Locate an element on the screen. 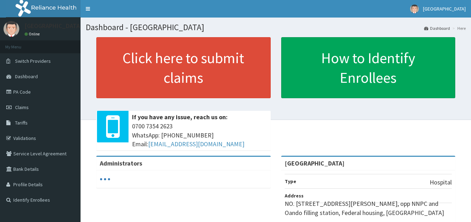  a: Online is located at coordinates (33, 34).